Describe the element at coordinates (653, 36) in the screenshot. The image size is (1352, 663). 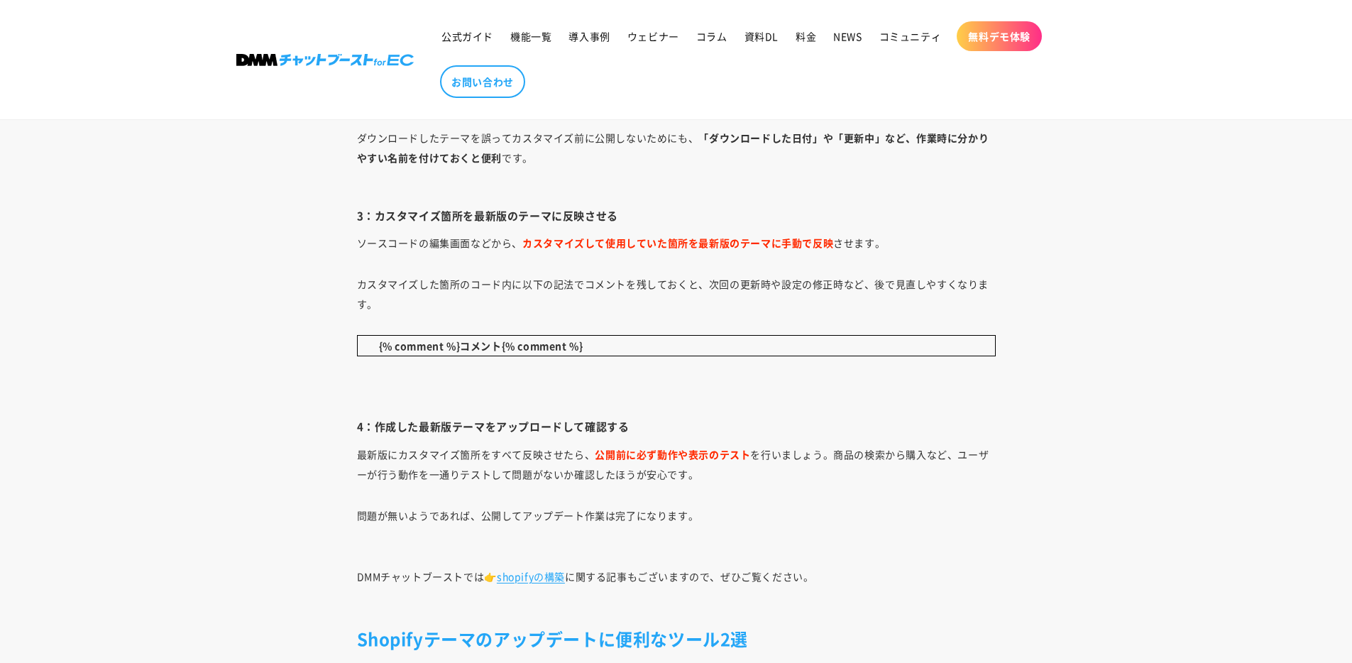
I see `span: ウェビナー` at that location.